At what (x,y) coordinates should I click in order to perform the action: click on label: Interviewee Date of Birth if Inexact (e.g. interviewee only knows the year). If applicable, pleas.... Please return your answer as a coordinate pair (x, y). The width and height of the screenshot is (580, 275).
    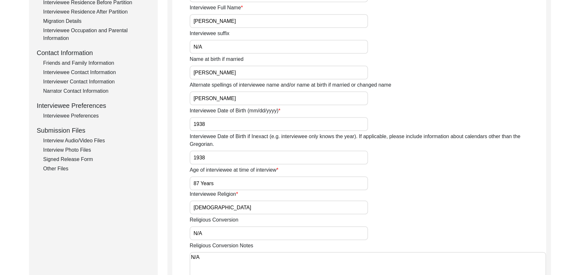
    Looking at the image, I should click on (368, 140).